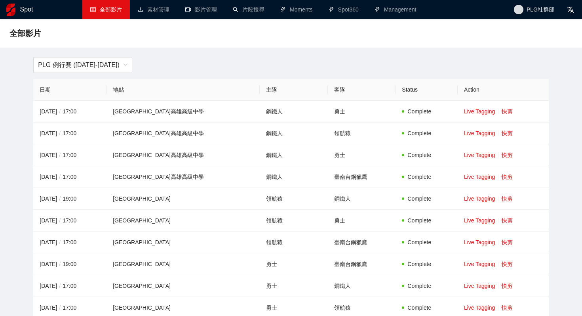  Describe the element at coordinates (11, 10) in the screenshot. I see `img: logo` at that location.